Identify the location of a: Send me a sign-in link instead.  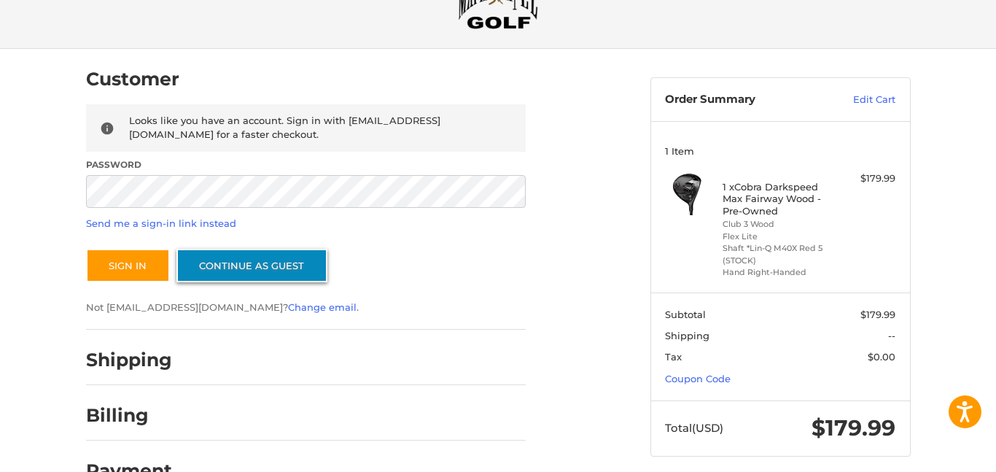
(161, 223).